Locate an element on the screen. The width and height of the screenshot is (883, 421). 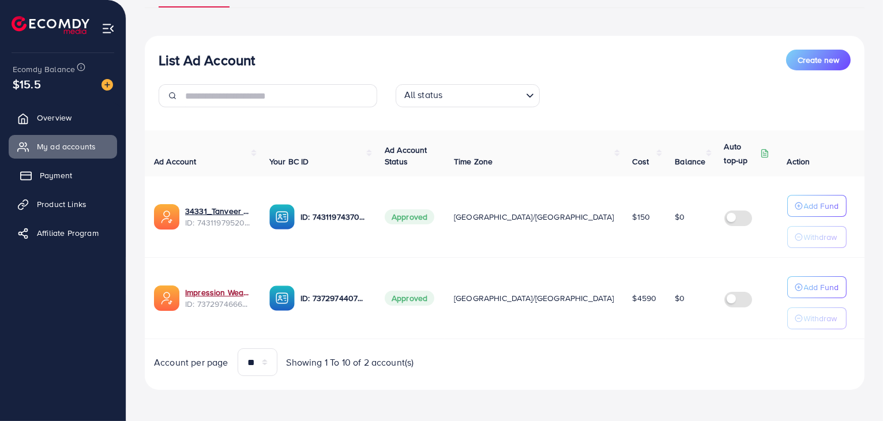
span: Payment is located at coordinates (56, 175).